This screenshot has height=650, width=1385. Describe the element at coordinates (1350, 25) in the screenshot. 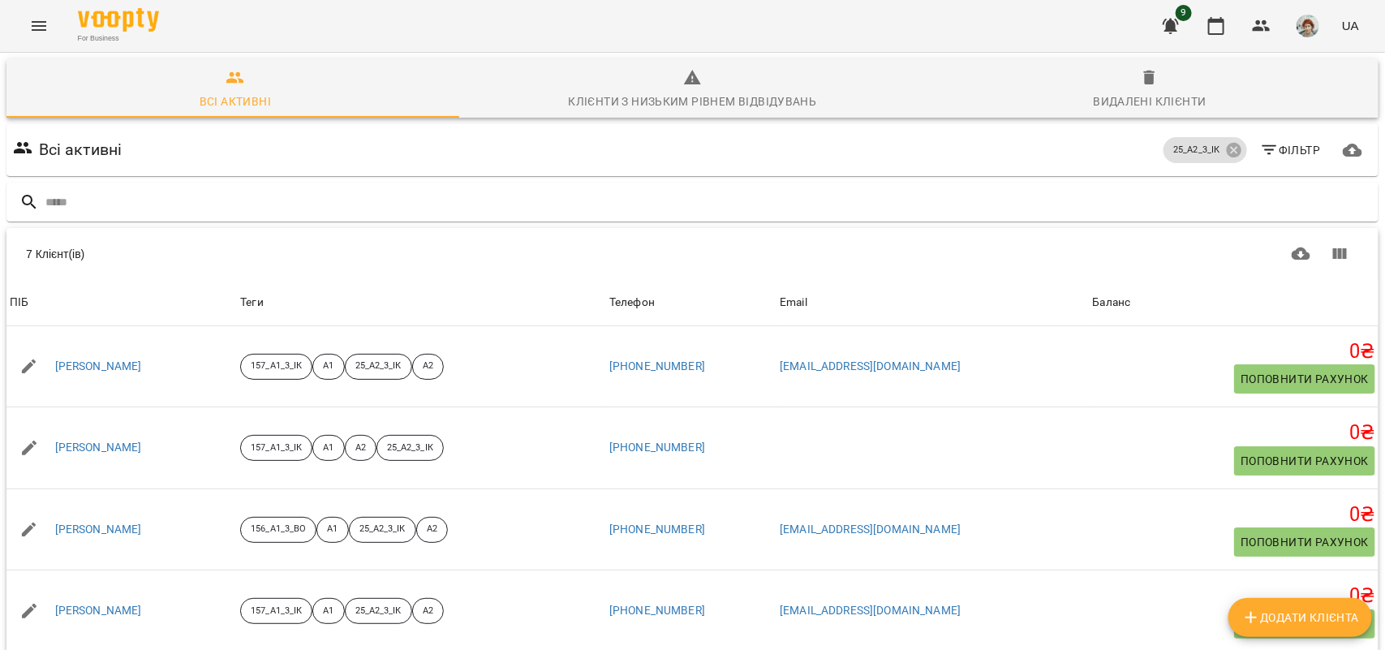

I see `button: UA` at that location.